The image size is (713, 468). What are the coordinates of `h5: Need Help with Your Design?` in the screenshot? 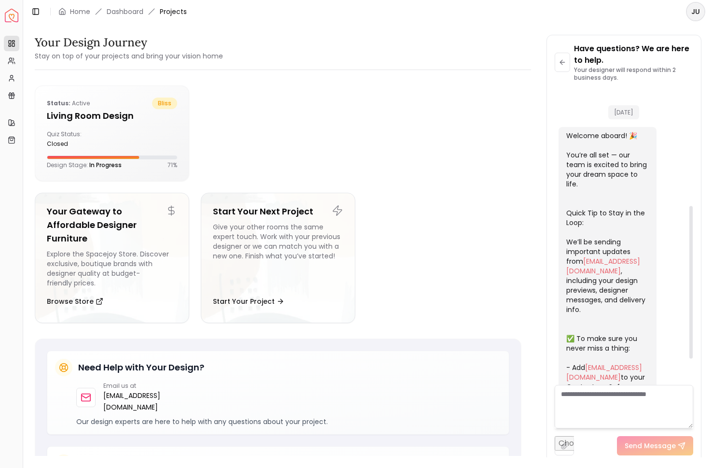 It's located at (141, 367).